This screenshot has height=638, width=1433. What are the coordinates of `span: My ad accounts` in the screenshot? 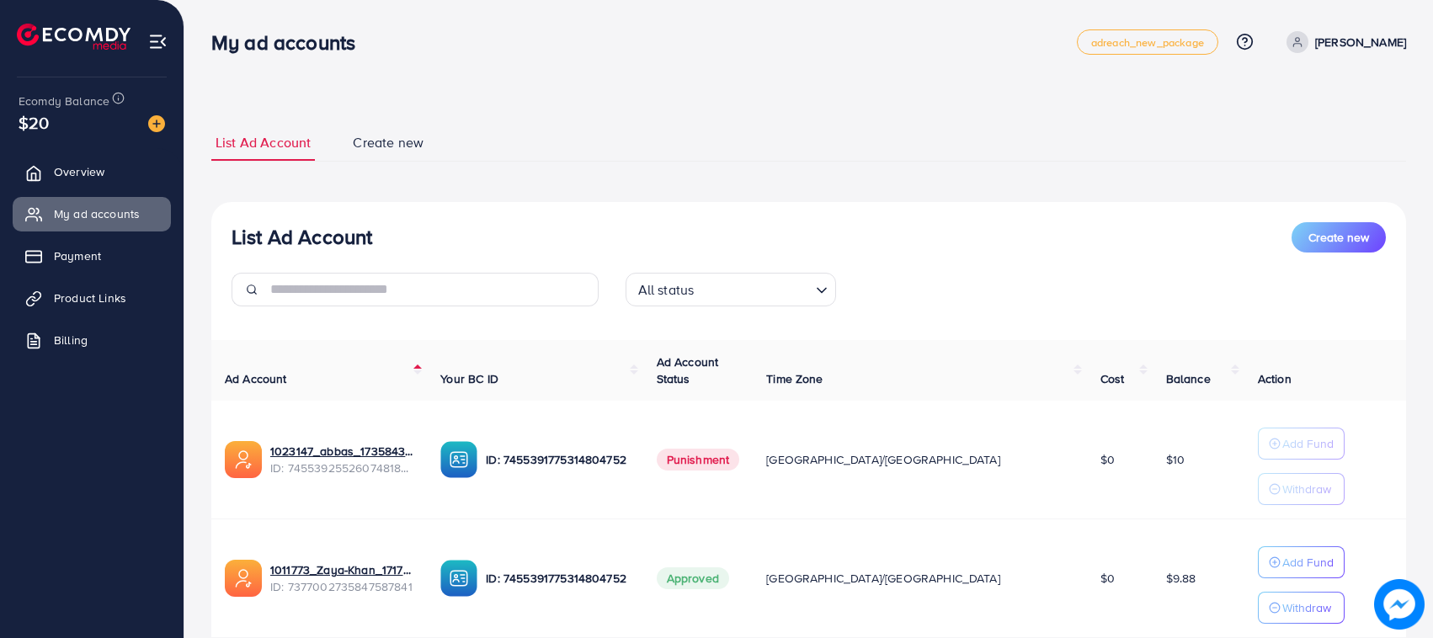 It's located at (97, 214).